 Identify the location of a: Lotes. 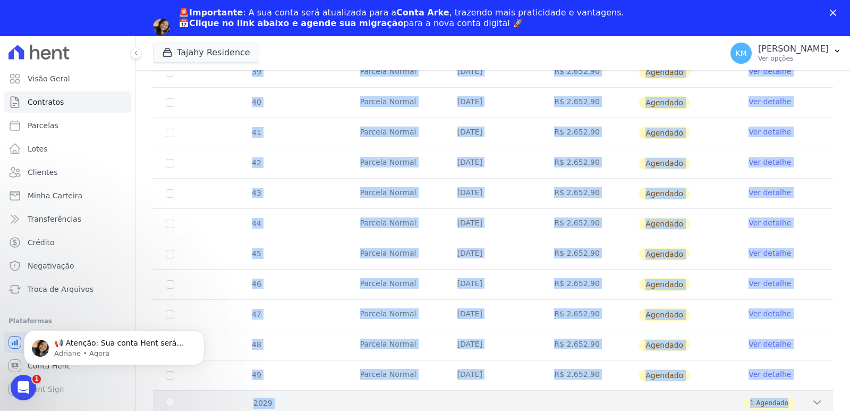
(67, 149).